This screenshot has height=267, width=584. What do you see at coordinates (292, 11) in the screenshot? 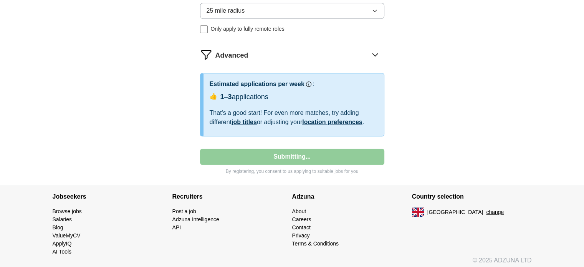
I see `button: 25 mile radius` at bounding box center [292, 11].